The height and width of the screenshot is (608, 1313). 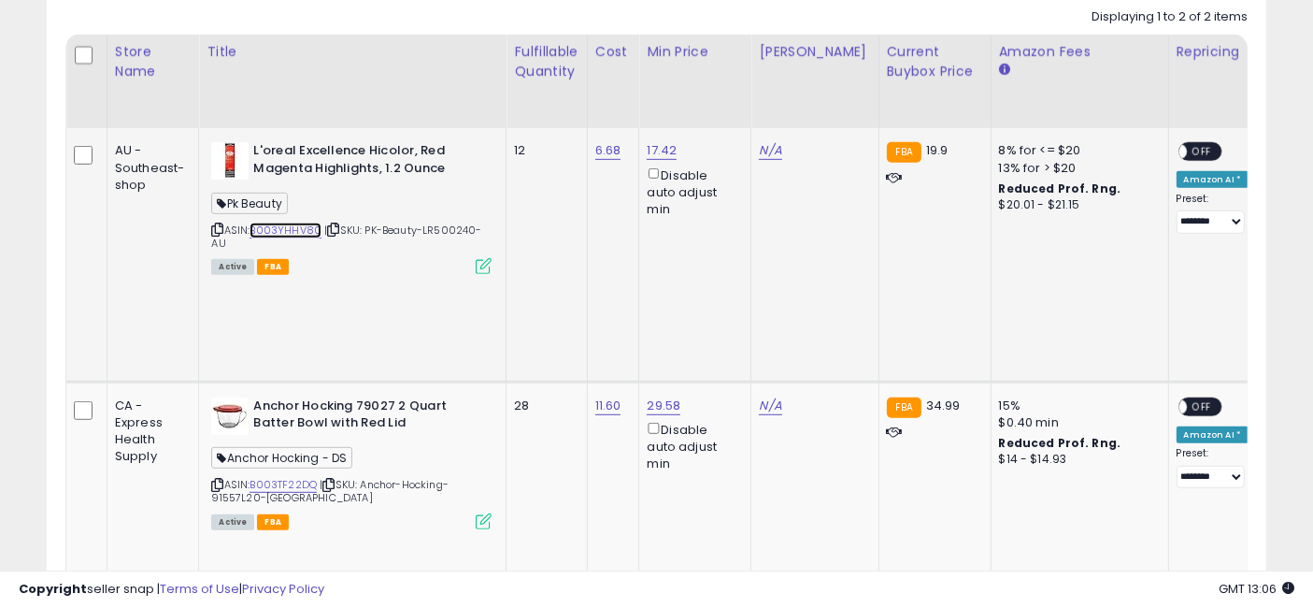 What do you see at coordinates (366, 417) in the screenshot?
I see `b: Anchor Hocking 79027 2 Quart Batter Bowl with Red Lid` at bounding box center [366, 417].